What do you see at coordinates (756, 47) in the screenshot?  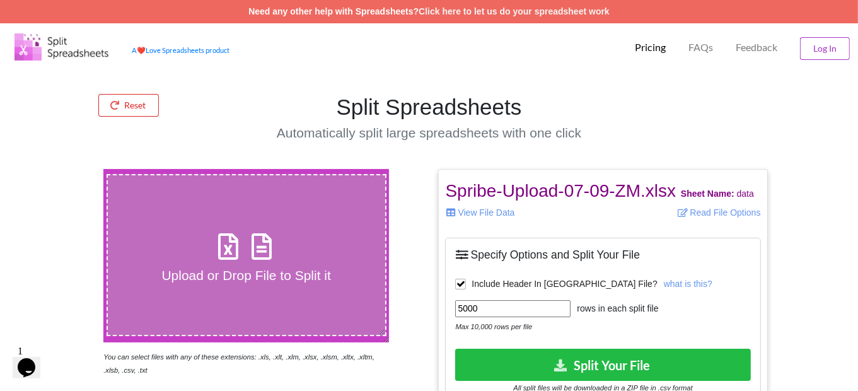 I see `span: Feedback` at bounding box center [756, 47].